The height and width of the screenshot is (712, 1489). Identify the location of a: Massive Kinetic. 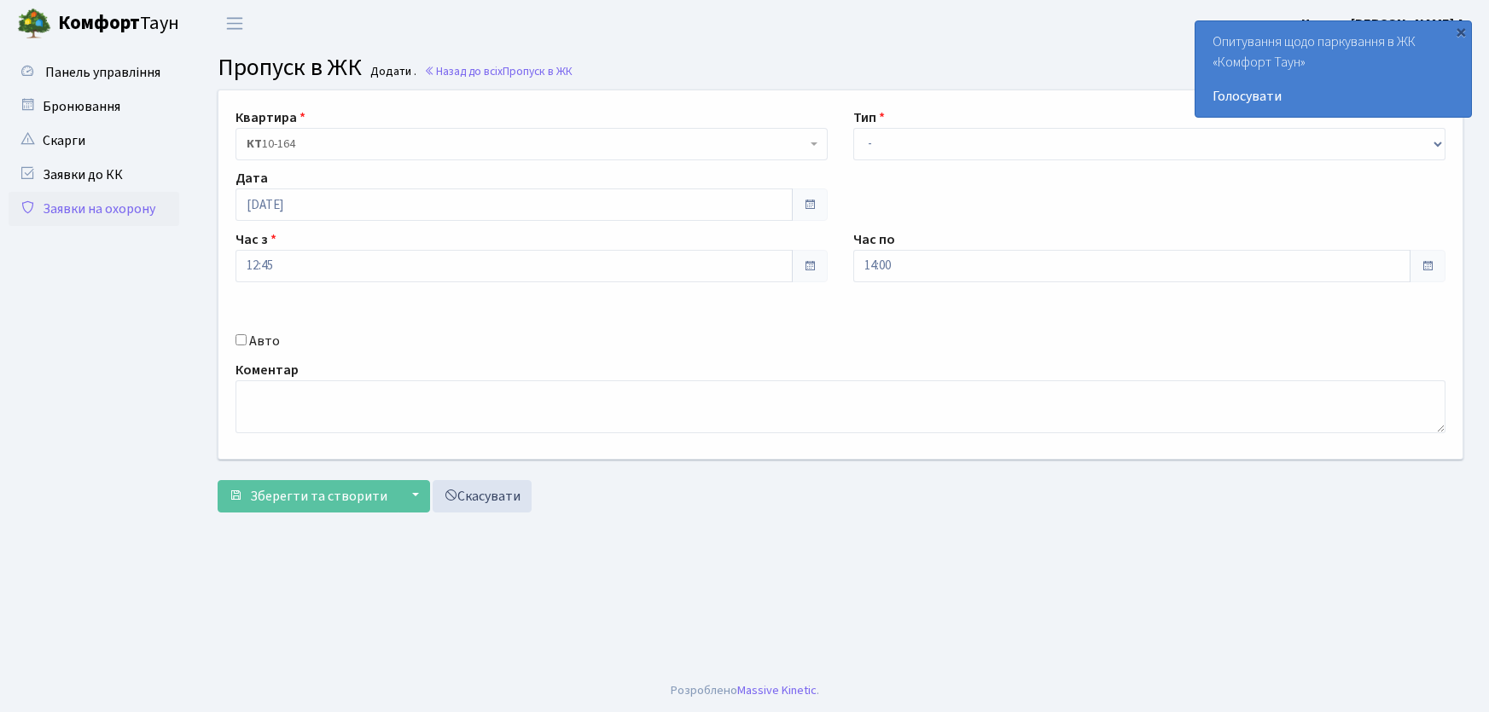
(776, 690).